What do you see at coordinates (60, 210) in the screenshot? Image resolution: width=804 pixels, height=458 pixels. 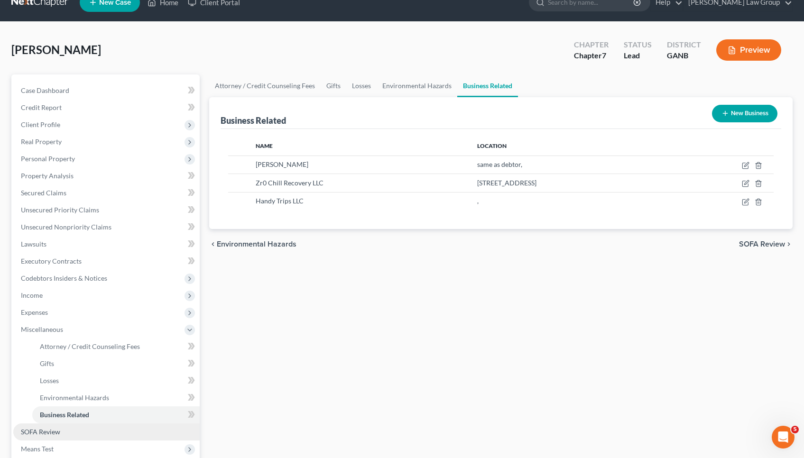 I see `span: Unsecured Priority Claims` at bounding box center [60, 210].